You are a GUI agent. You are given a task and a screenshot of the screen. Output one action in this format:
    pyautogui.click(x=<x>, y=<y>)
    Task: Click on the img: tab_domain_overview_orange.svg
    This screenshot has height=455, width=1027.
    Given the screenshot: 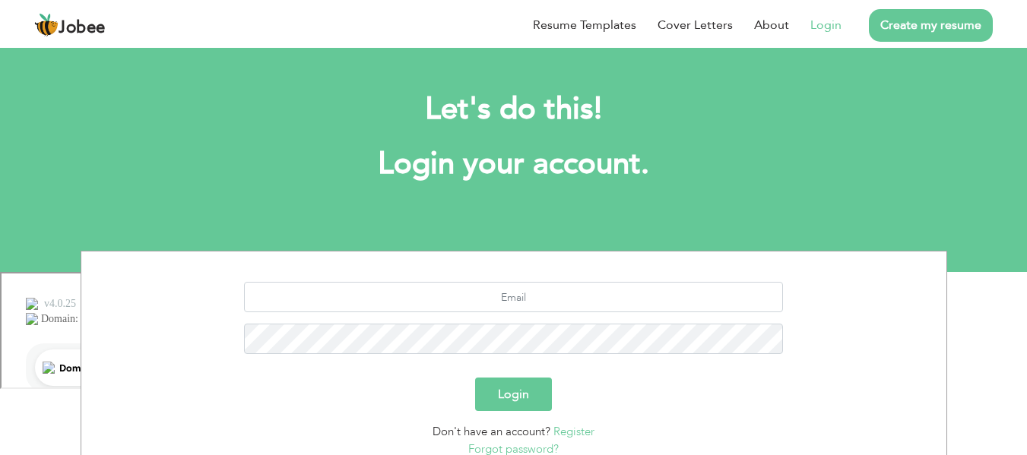 What is the action you would take?
    pyautogui.click(x=47, y=94)
    